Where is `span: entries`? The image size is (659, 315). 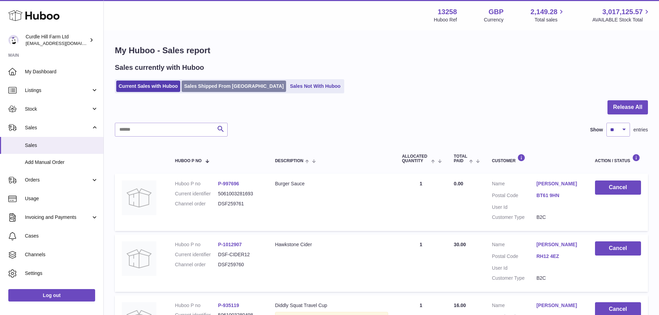 span: entries is located at coordinates (641, 130).